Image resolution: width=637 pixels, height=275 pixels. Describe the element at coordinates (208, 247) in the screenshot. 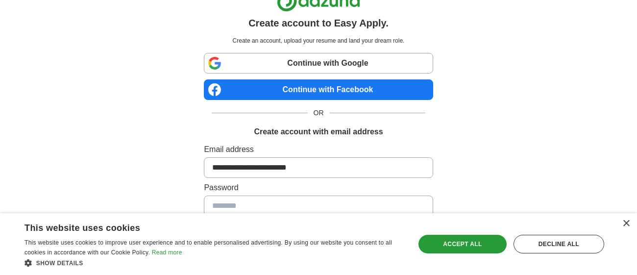

I see `span: This website uses cookies to improve user experience and to enable personalised advertising. By u...` at that location.